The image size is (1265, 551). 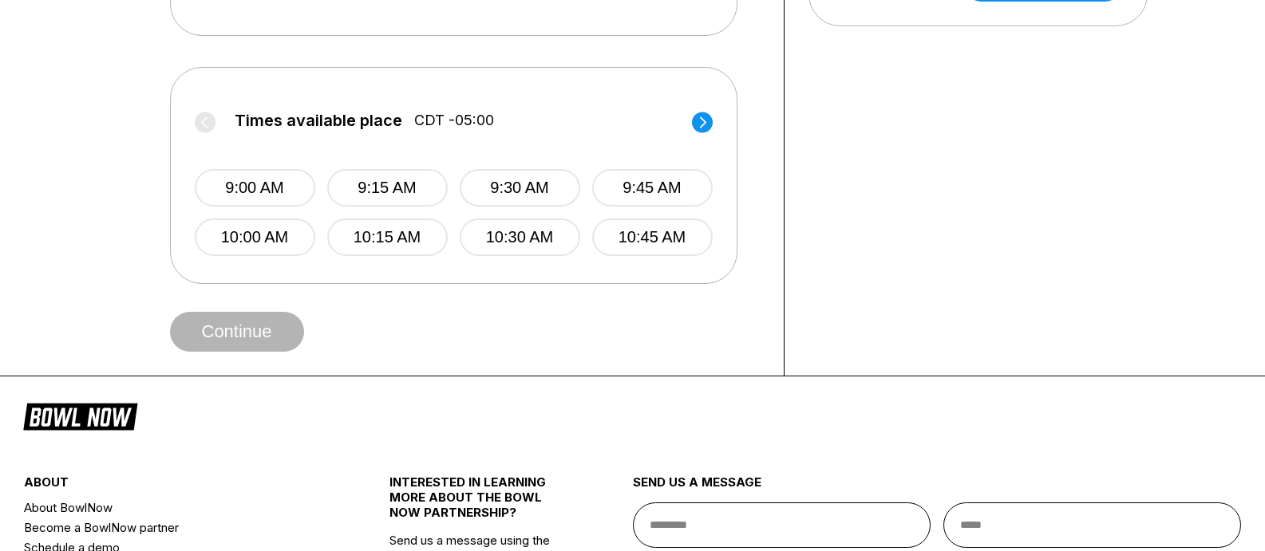 I want to click on button: 10:30 AM, so click(x=519, y=237).